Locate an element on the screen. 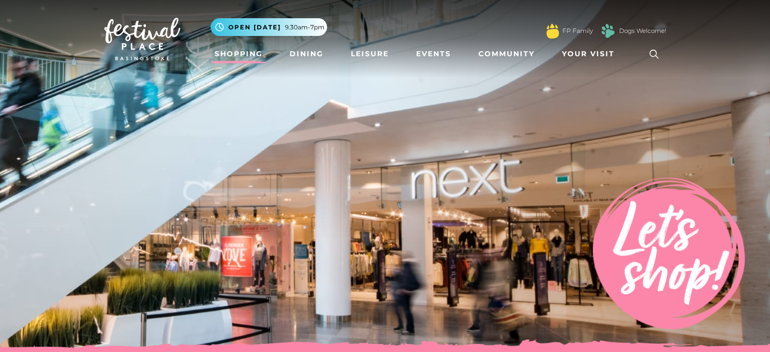 The height and width of the screenshot is (352, 770). span: Your Visit is located at coordinates (588, 54).